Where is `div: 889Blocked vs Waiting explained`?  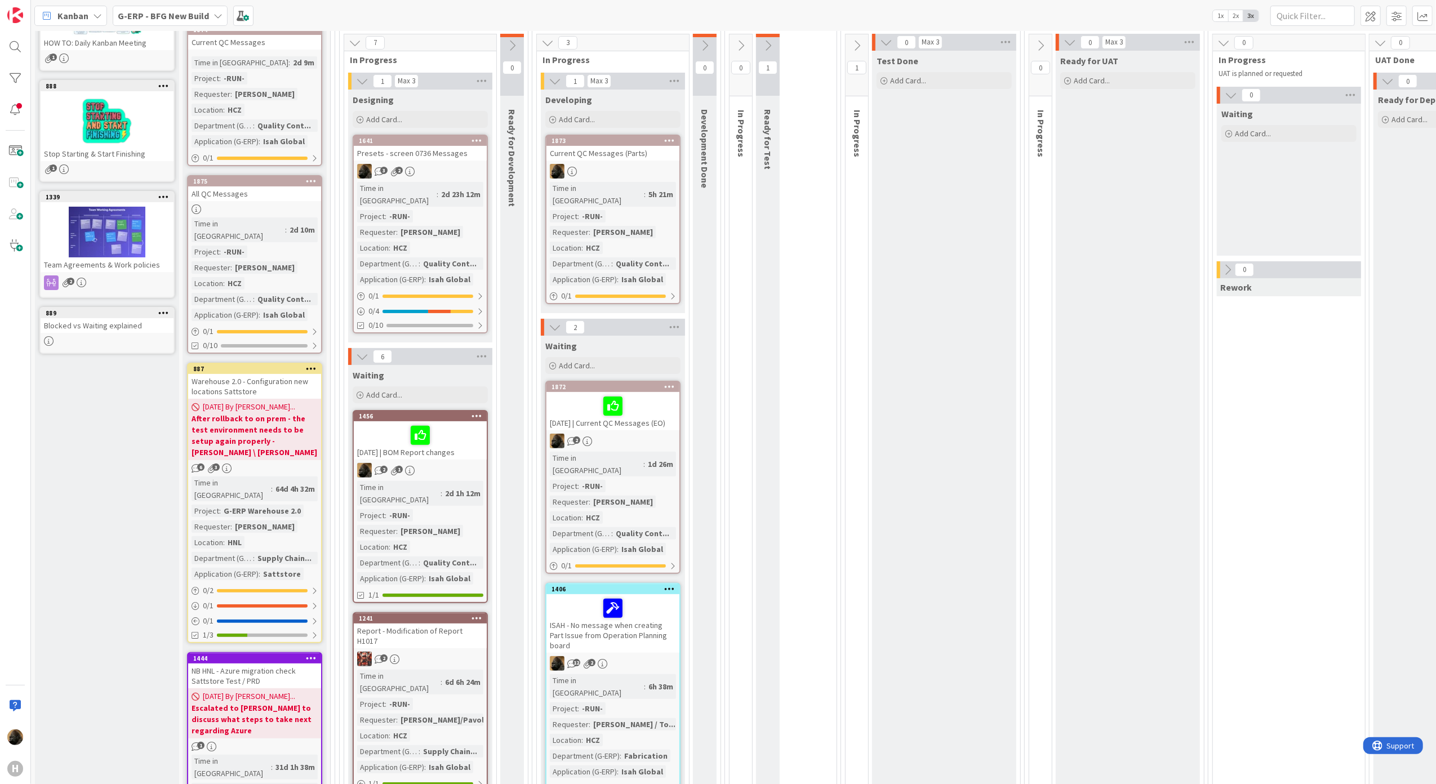 div: 889Blocked vs Waiting explained is located at coordinates (107, 320).